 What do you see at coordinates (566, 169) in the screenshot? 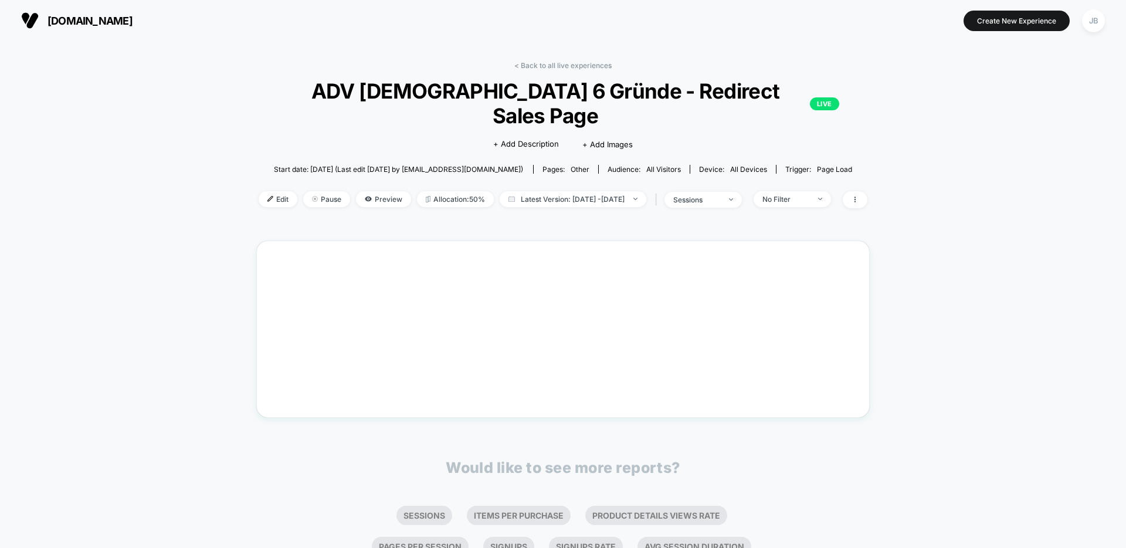
I see `div: Pages:` at bounding box center [566, 169].